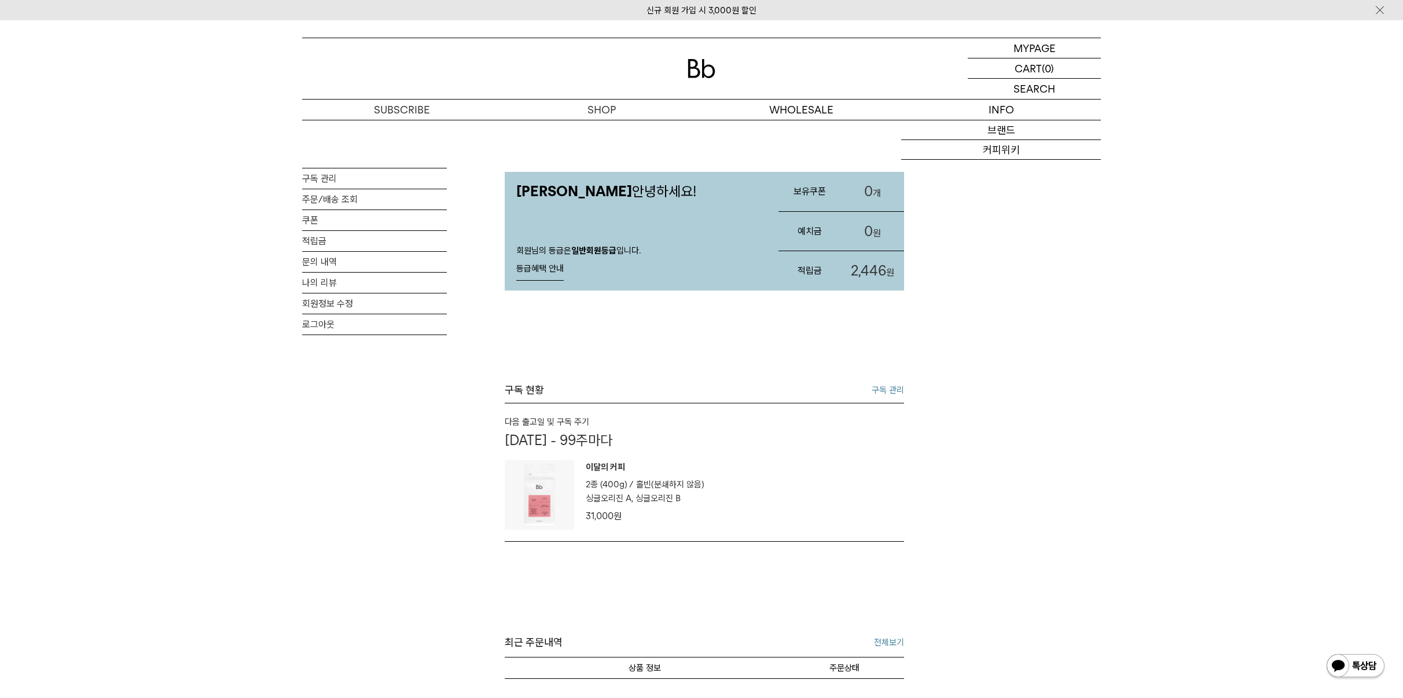  What do you see at coordinates (540, 269) in the screenshot?
I see `a: 등급혜택 안내` at bounding box center [540, 269].